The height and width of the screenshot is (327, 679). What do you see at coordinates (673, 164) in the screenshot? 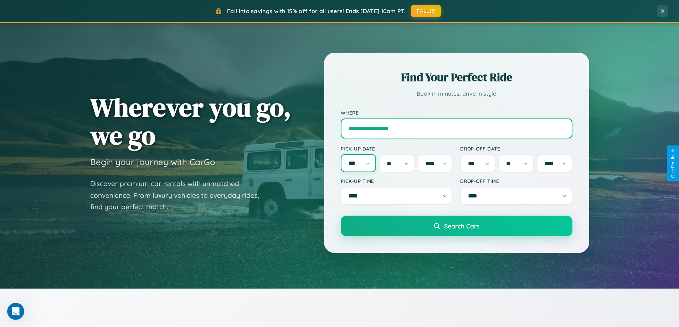
I see `div: Give Feedback` at bounding box center [673, 164].